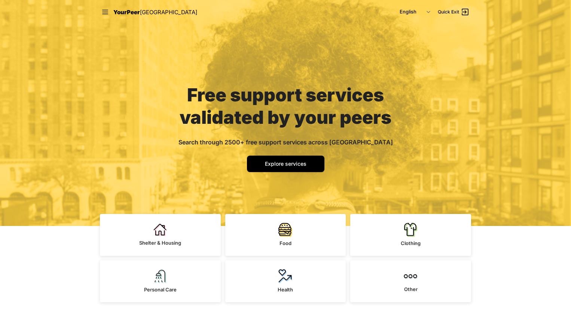  What do you see at coordinates (411, 282) in the screenshot?
I see `a: Other` at bounding box center [411, 282].